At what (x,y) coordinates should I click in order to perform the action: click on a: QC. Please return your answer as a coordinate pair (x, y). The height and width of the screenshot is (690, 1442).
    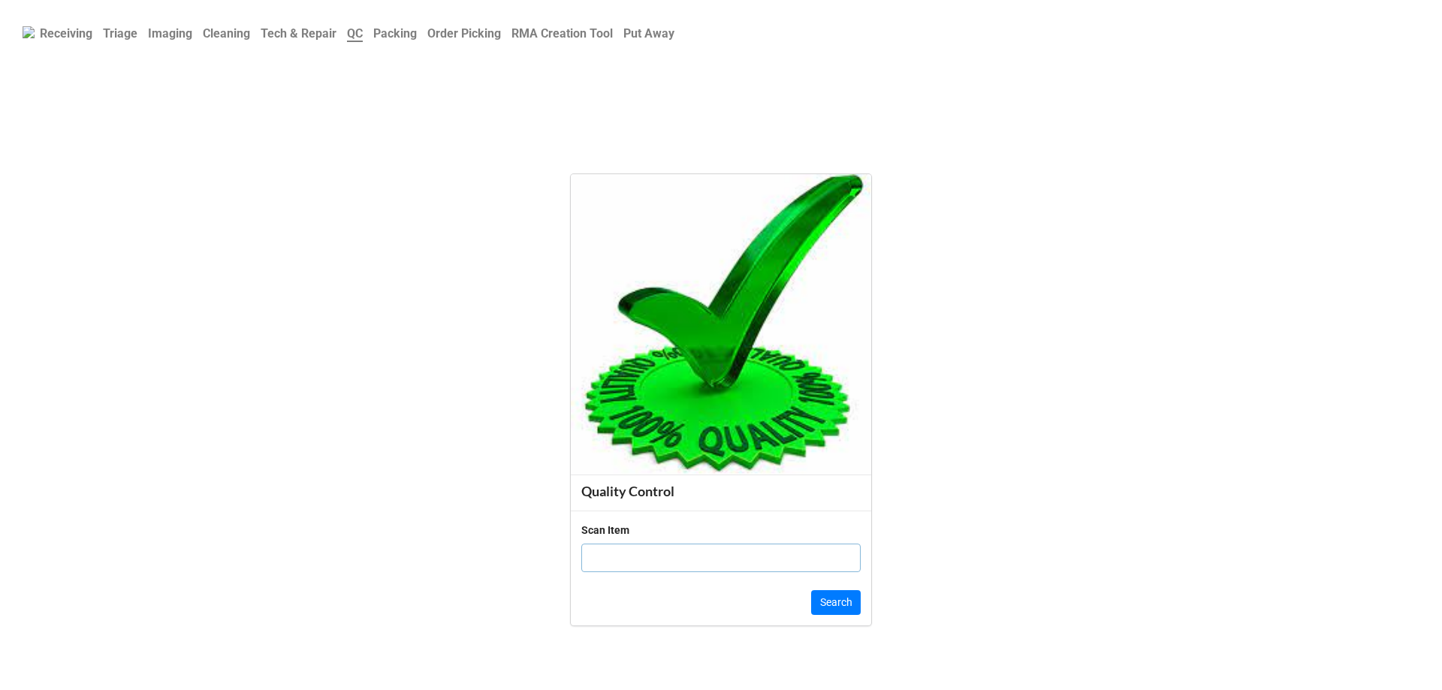
    Looking at the image, I should click on (354, 33).